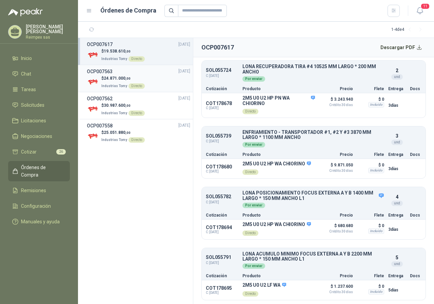 This screenshot has width=434, height=304. I want to click on span: Manuales y ayuda, so click(40, 222).